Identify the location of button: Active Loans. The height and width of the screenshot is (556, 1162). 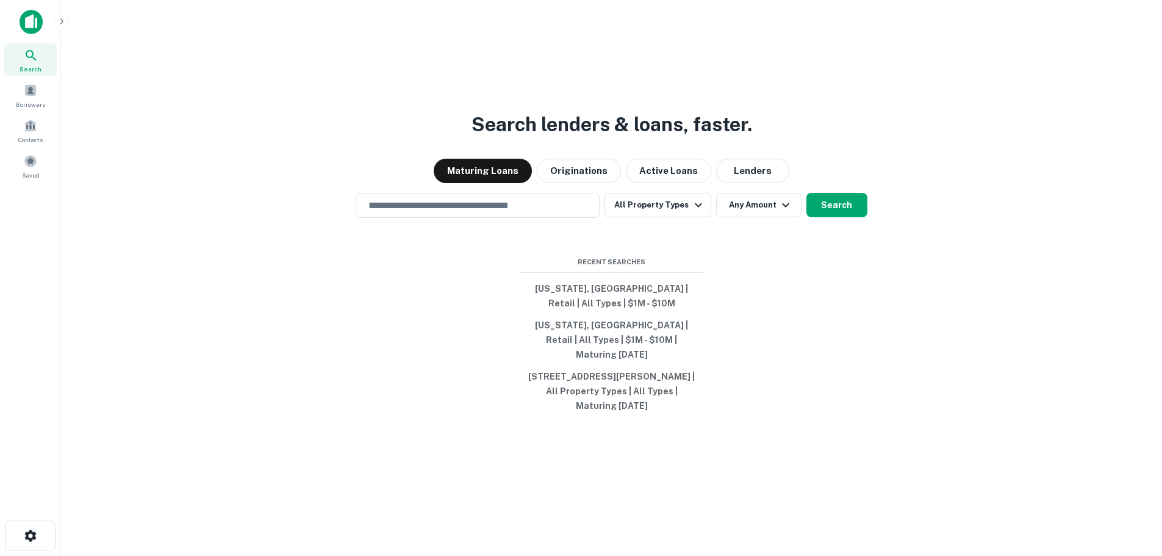
(669, 171).